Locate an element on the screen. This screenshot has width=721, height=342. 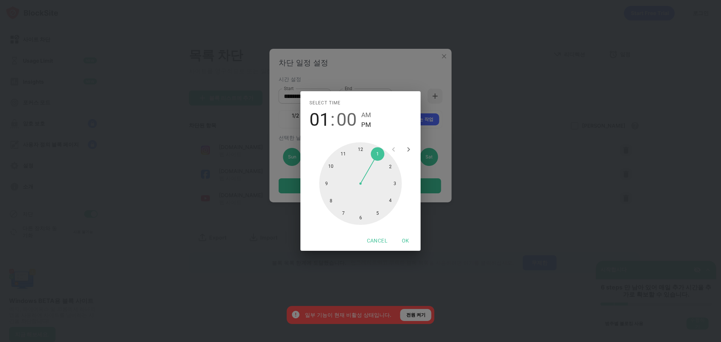
span: AM is located at coordinates (366, 115).